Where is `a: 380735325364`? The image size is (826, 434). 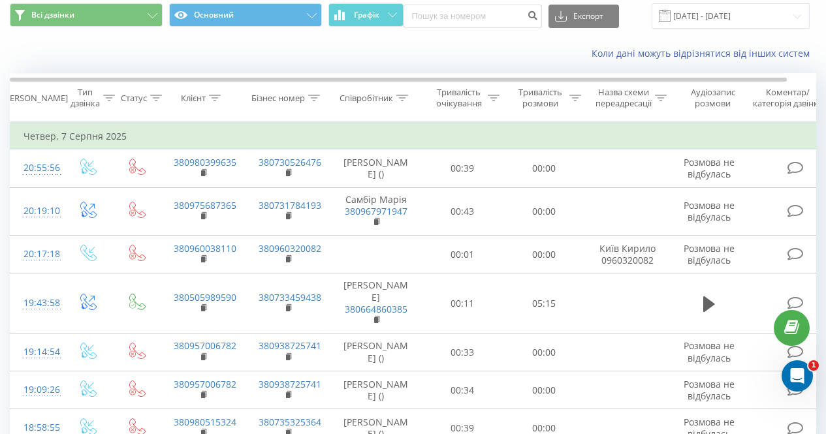
a: 380735325364 is located at coordinates (290, 422).